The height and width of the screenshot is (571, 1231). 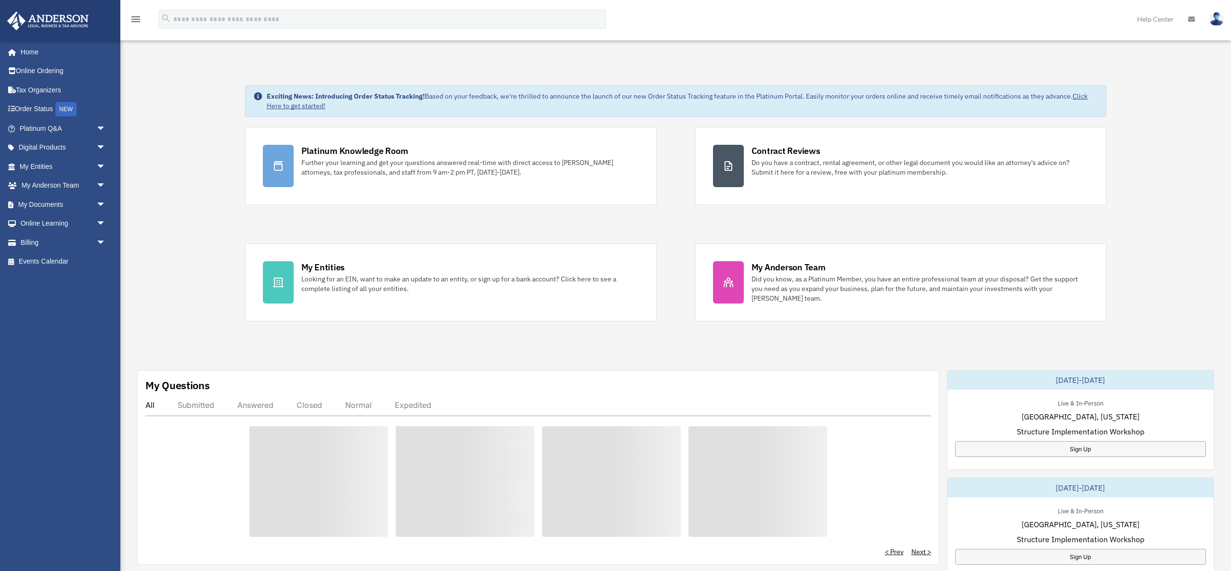 What do you see at coordinates (921, 552) in the screenshot?
I see `a: Next >` at bounding box center [921, 552].